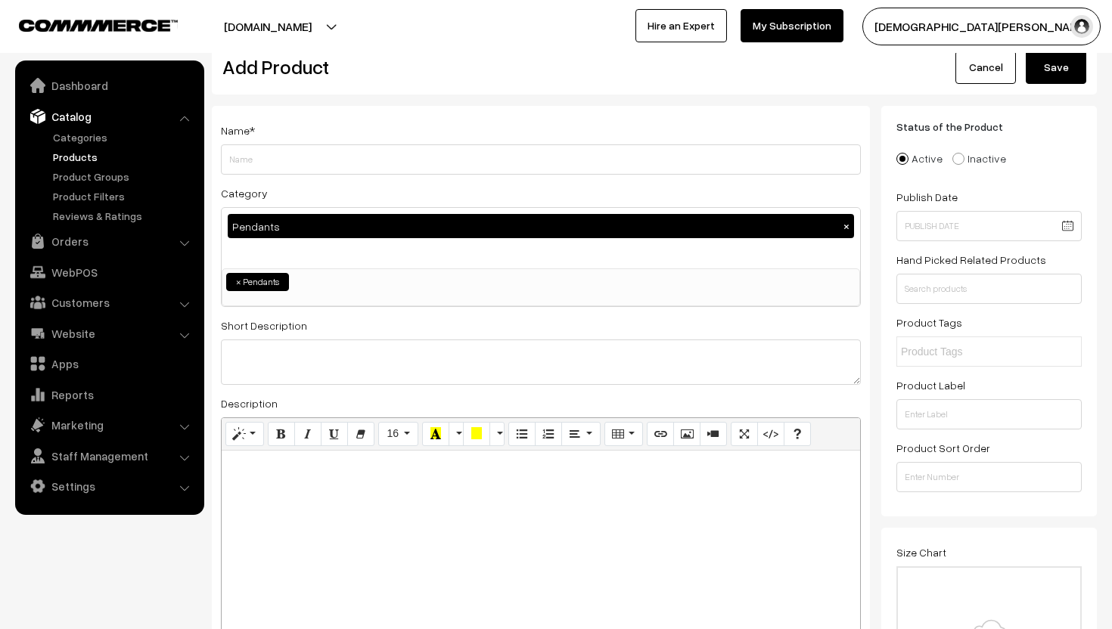  What do you see at coordinates (986, 67) in the screenshot?
I see `a: Cancel` at bounding box center [986, 67].